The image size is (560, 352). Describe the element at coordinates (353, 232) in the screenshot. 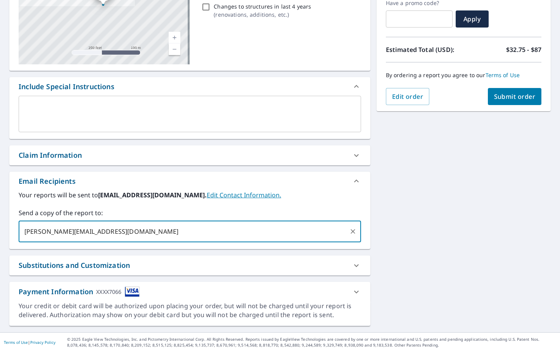

I see `button: Clear` at that location.